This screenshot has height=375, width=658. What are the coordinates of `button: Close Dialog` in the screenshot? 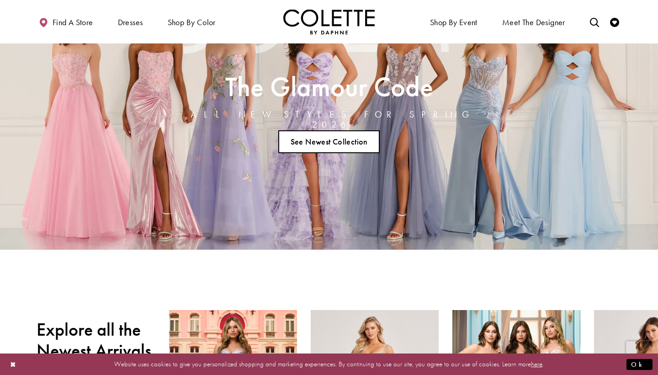 It's located at (13, 364).